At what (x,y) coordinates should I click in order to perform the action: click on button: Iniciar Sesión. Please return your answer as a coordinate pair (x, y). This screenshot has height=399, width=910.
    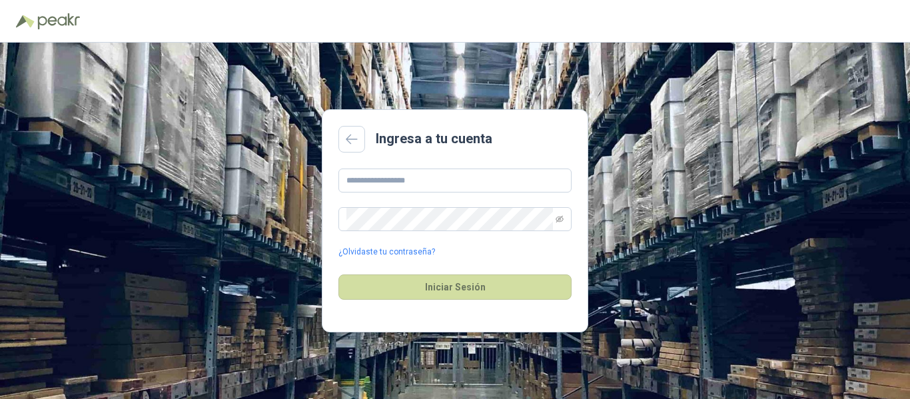
    Looking at the image, I should click on (455, 287).